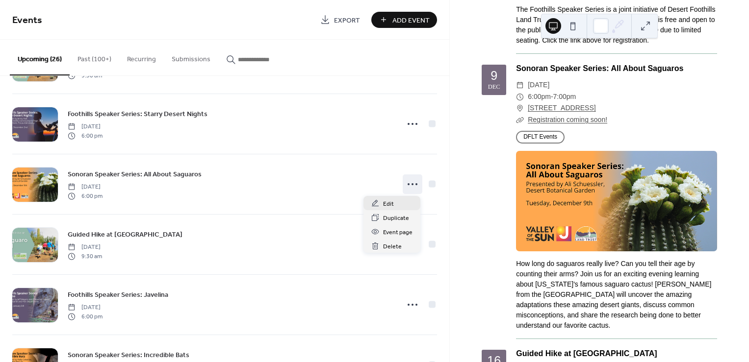  I want to click on div: How long do saguaros really live? Can you tell their age by counting their arms? Join us for an e..., so click(616, 295).